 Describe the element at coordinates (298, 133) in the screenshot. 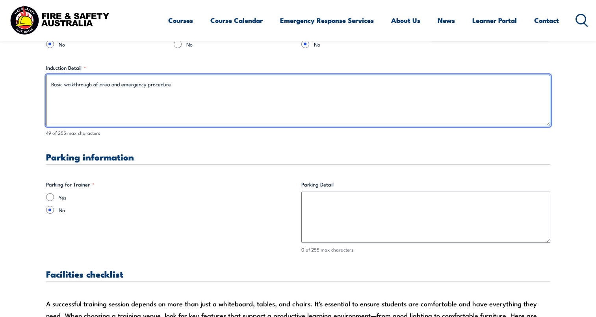

I see `div: 49 of 255 max characters` at that location.